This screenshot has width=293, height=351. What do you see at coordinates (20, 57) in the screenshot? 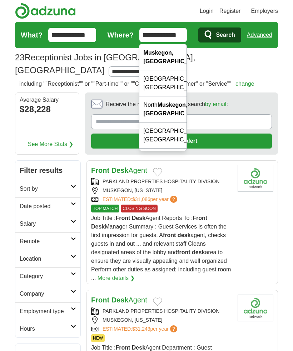
I see `span: 23` at bounding box center [20, 57].